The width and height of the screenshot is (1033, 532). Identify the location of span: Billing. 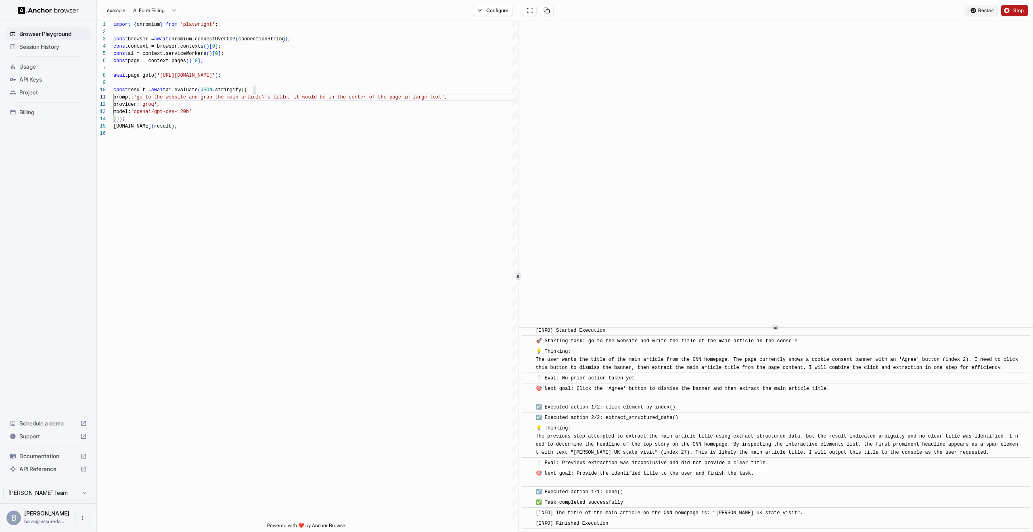
(53, 112).